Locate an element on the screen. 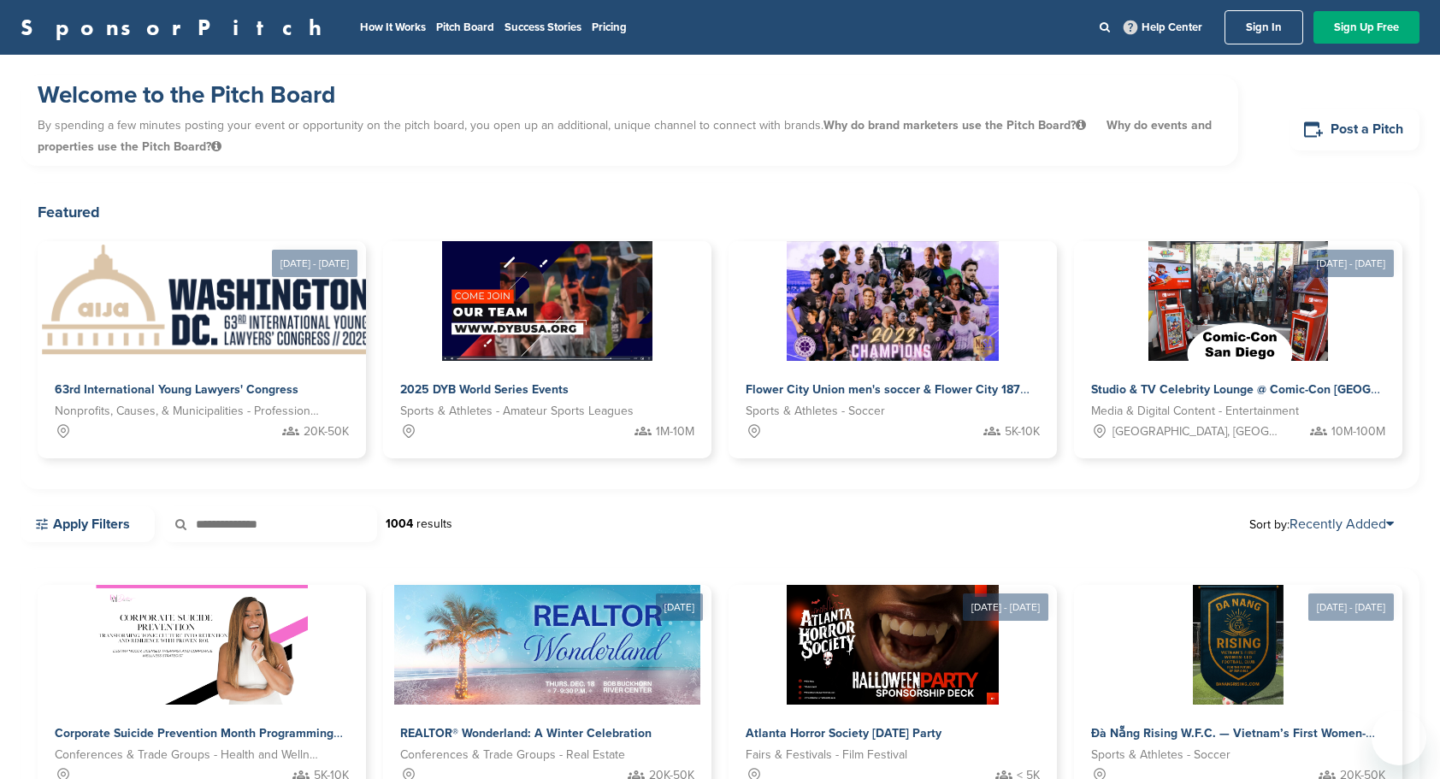  a: Post a Pitch is located at coordinates (1355, 129).